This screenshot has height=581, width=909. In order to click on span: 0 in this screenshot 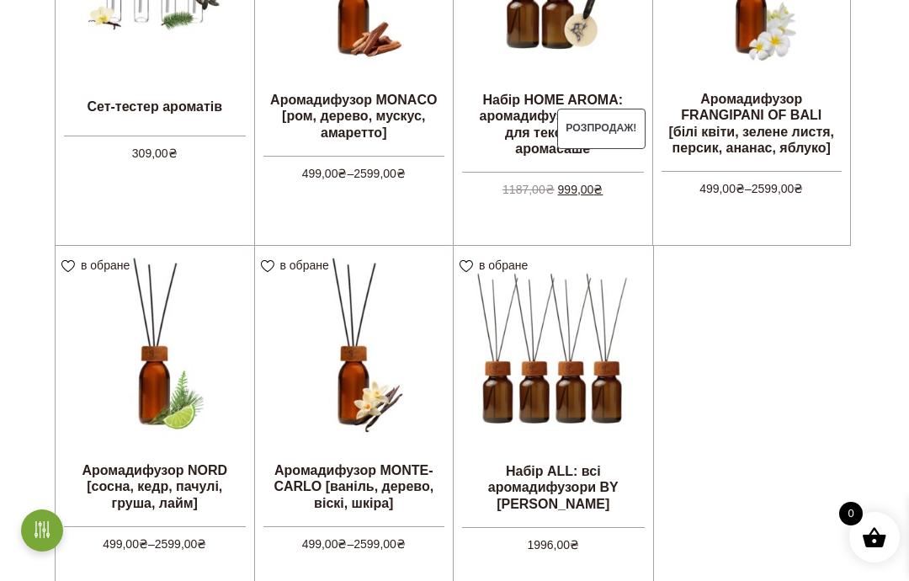, I will do `click(851, 513)`.